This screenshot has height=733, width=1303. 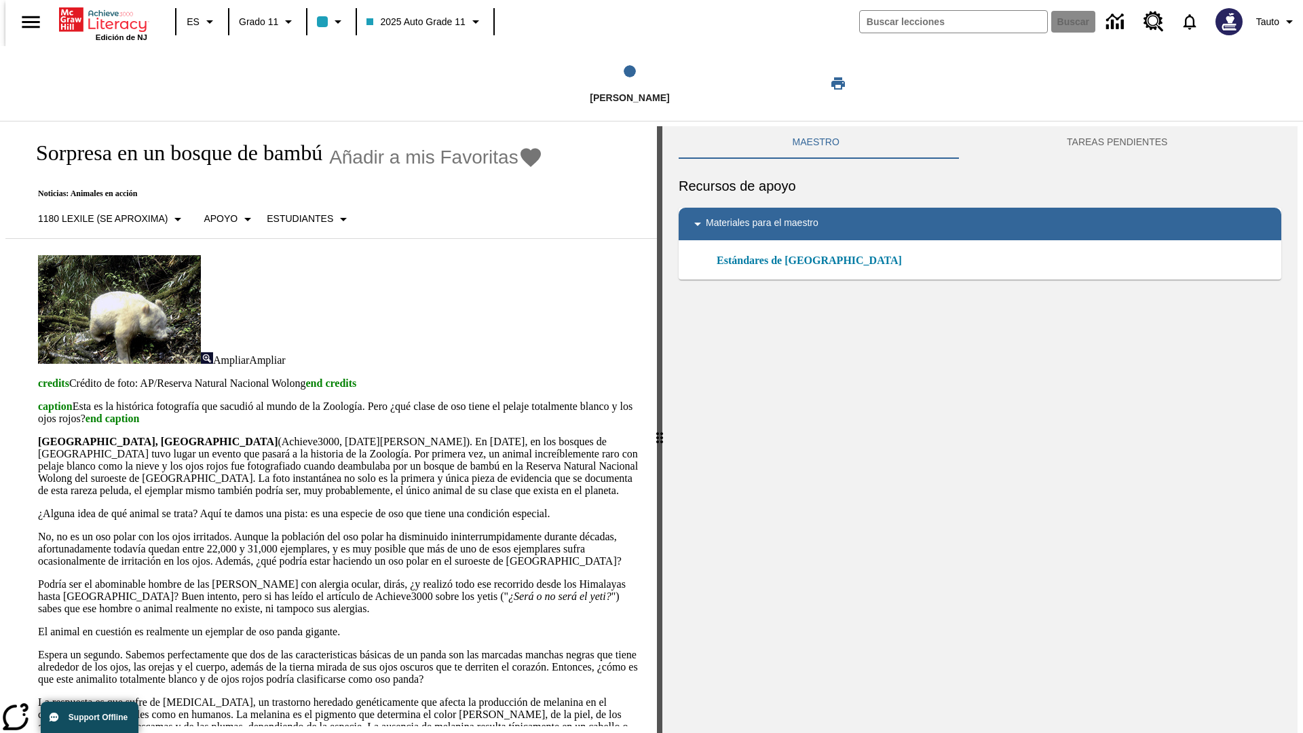 What do you see at coordinates (102, 219) in the screenshot?
I see `p: 1180 Lexile (Se aproxima)` at bounding box center [102, 219].